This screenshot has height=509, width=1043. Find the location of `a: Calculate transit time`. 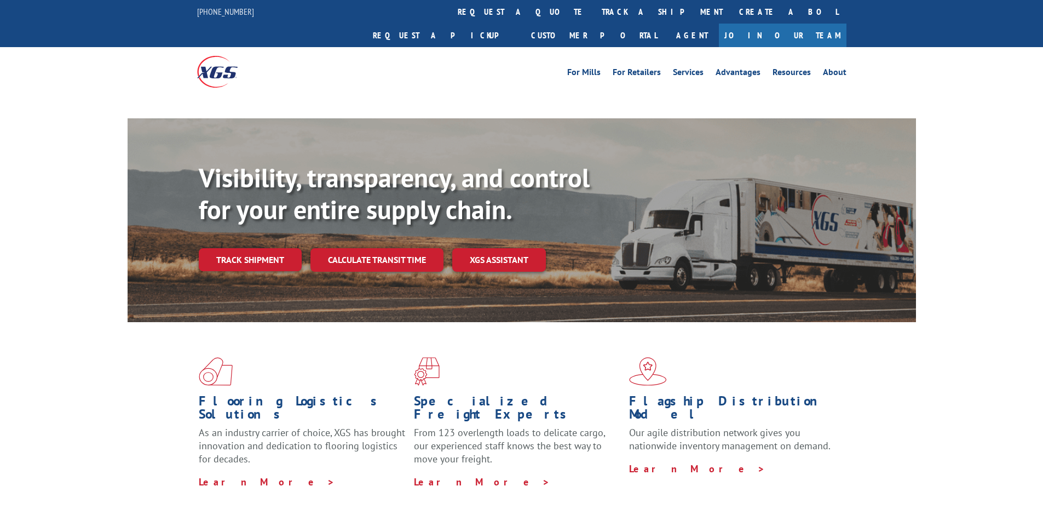

a: Calculate transit time is located at coordinates (377, 260).